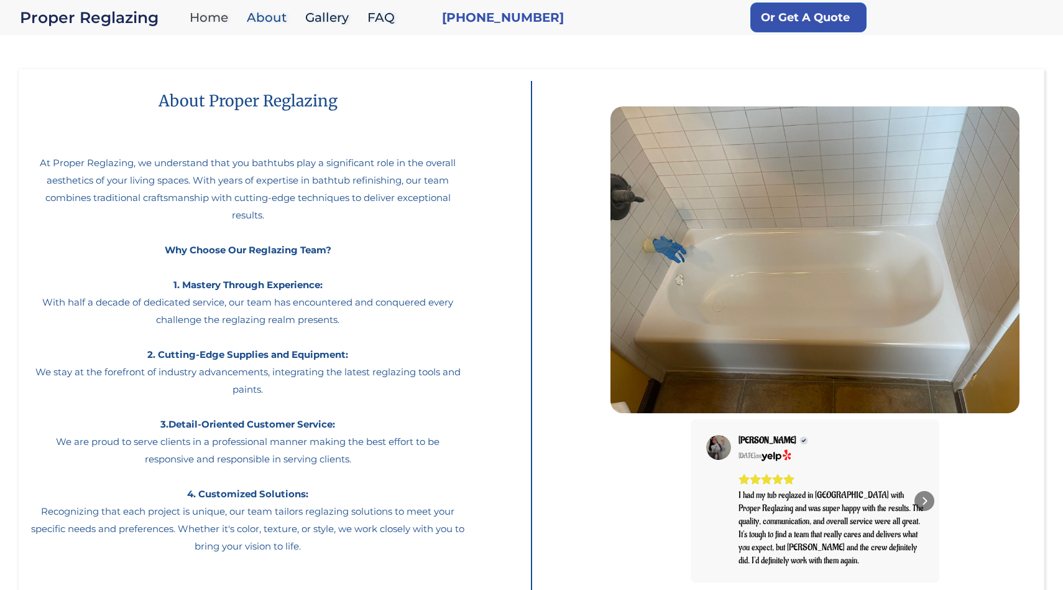 The width and height of the screenshot is (1063, 590). Describe the element at coordinates (808, 17) in the screenshot. I see `a: Or Get A Quote` at that location.